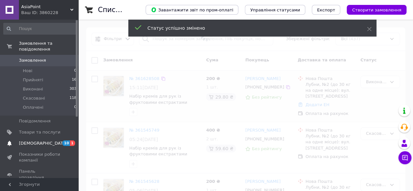 The width and height of the screenshot is (413, 191). I want to click on button: Експорт, so click(326, 10).